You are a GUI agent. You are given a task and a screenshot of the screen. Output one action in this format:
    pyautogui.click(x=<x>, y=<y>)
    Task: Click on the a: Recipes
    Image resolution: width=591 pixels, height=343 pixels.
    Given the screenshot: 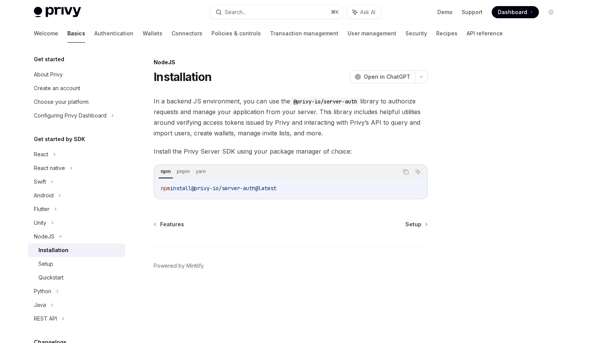 What is the action you would take?
    pyautogui.click(x=447, y=33)
    